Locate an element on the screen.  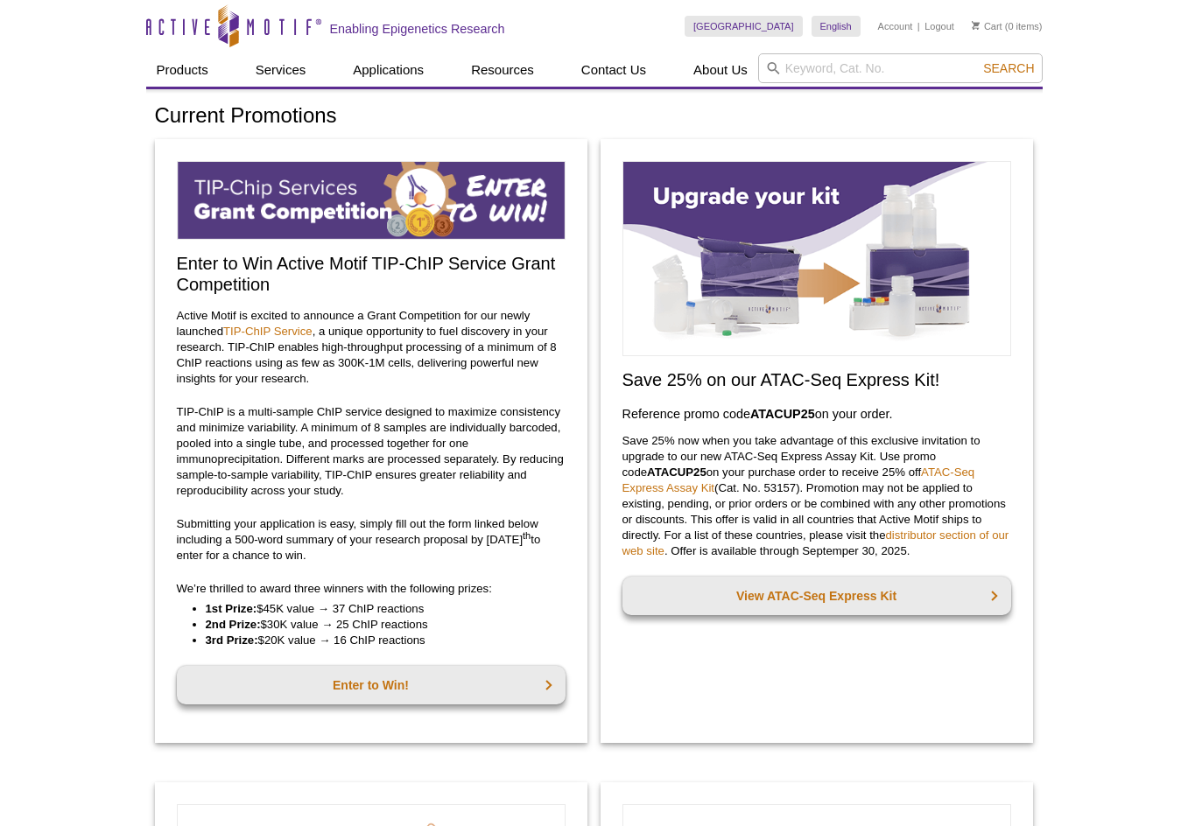
input: Keyword, Cat. No. is located at coordinates (900, 68).